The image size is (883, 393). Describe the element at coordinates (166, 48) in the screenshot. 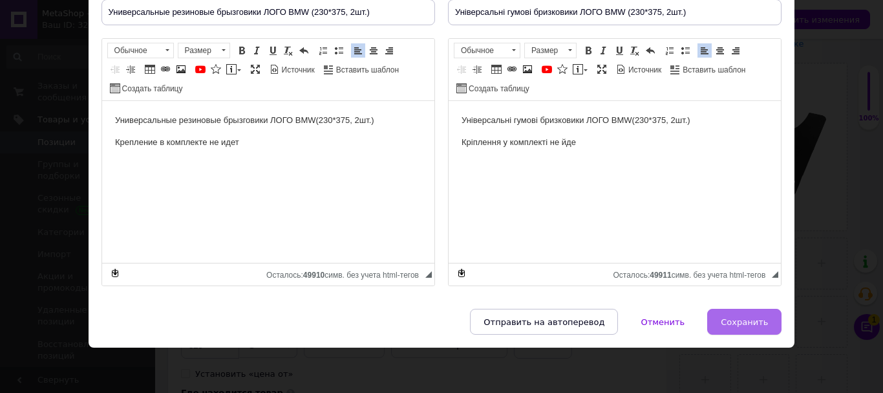

I see `body: Визуальный текстовый редактор, E6287BCC-F99C-48EE-9D6B-CC32C6A725F6` at that location.